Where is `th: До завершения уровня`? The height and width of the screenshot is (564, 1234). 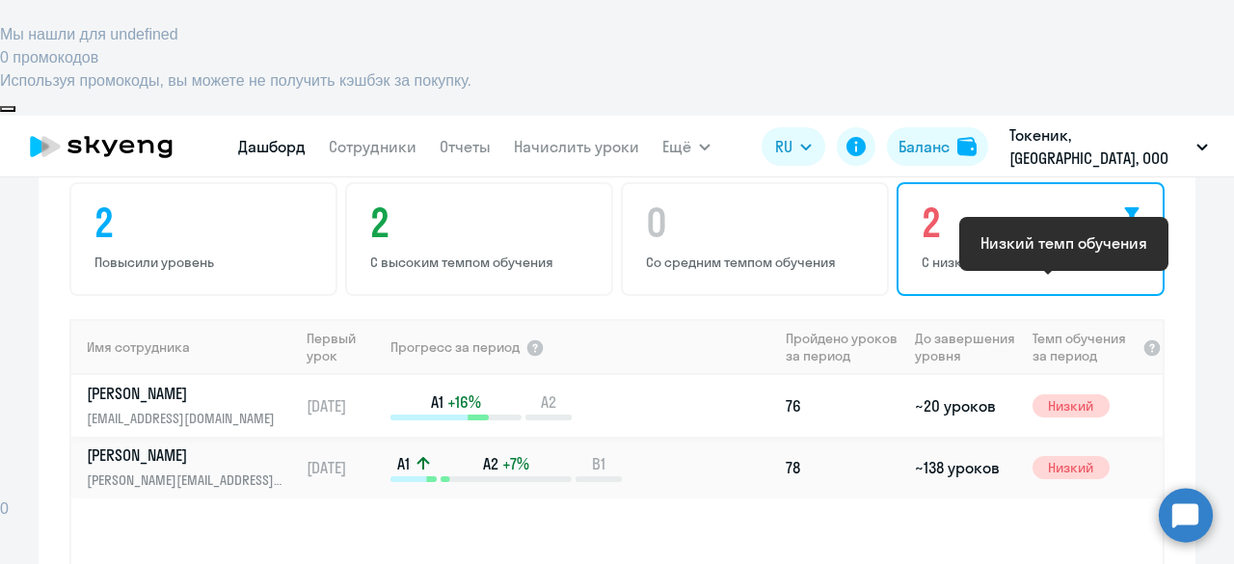
th: До завершения уровня is located at coordinates (965, 347).